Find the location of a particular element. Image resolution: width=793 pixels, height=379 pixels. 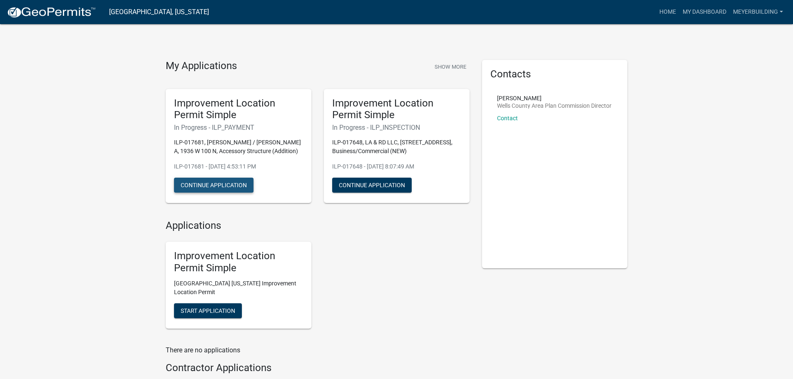

button: Start Application is located at coordinates (208, 311).